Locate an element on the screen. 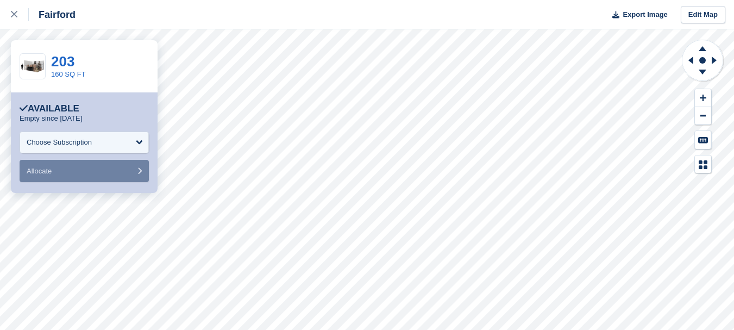 The image size is (734, 330). button: Allocate is located at coordinates (84, 171).